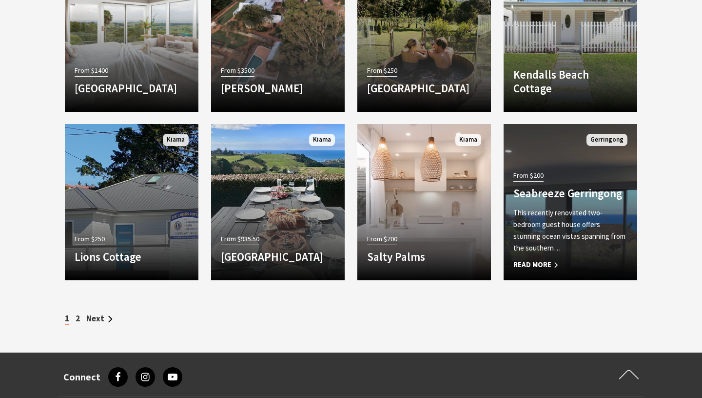  What do you see at coordinates (82, 377) in the screenshot?
I see `h3: Connect` at bounding box center [82, 377].